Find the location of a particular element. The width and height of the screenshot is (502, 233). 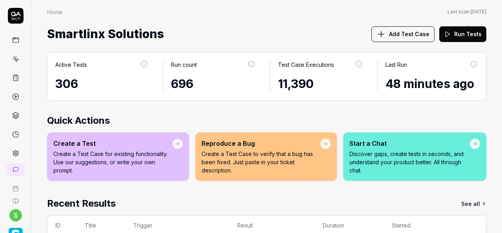

div: Run count is located at coordinates (184, 64).